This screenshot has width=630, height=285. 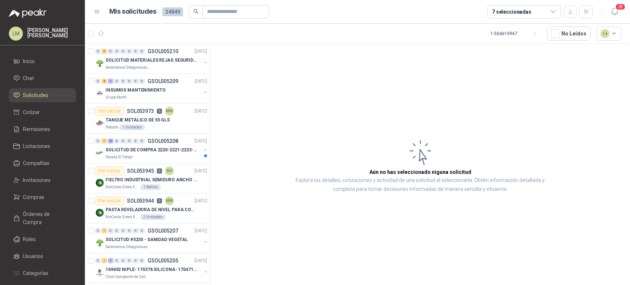 I want to click on p: GSOL005207, so click(x=163, y=231).